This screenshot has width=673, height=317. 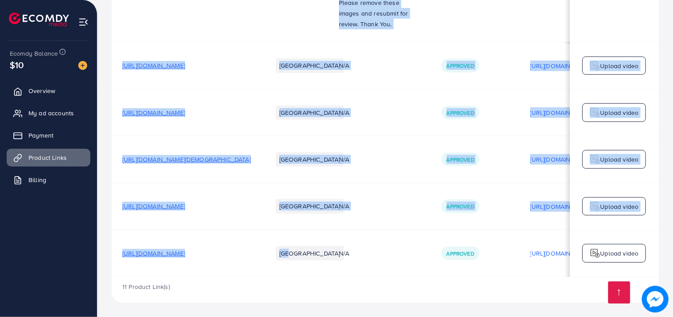 What do you see at coordinates (146, 286) in the screenshot?
I see `span: 11 Product Link(s)` at bounding box center [146, 286].